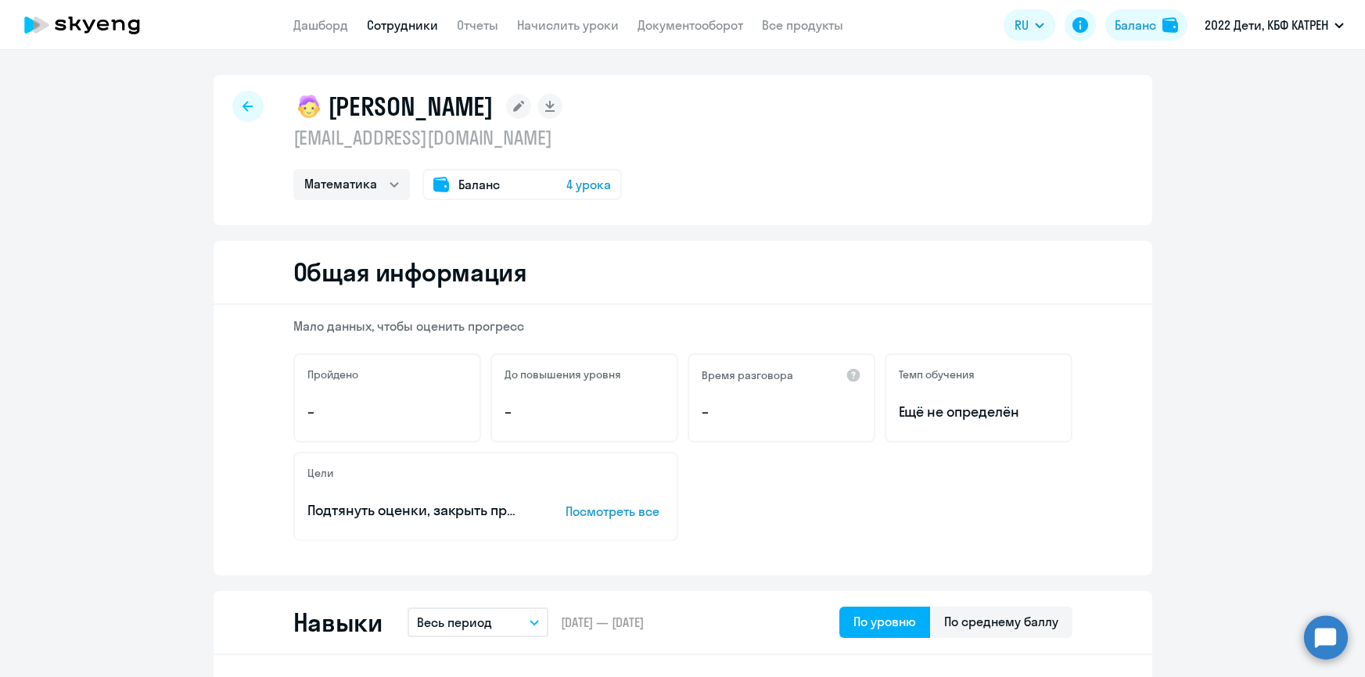 The image size is (1365, 677). Describe the element at coordinates (936, 375) in the screenshot. I see `h5: Темп обучения` at that location.